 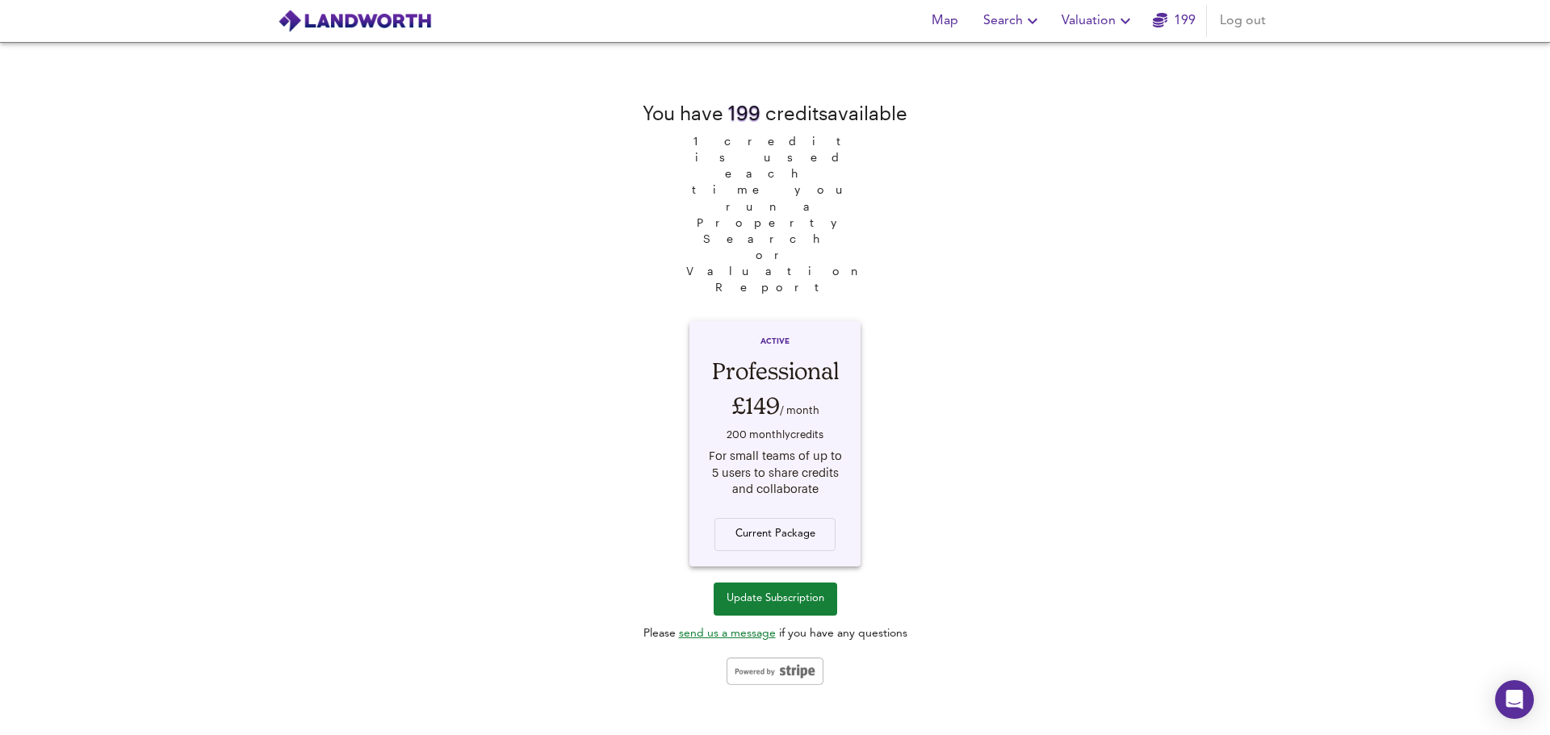 What do you see at coordinates (354, 21) in the screenshot?
I see `img: logo` at bounding box center [354, 21].